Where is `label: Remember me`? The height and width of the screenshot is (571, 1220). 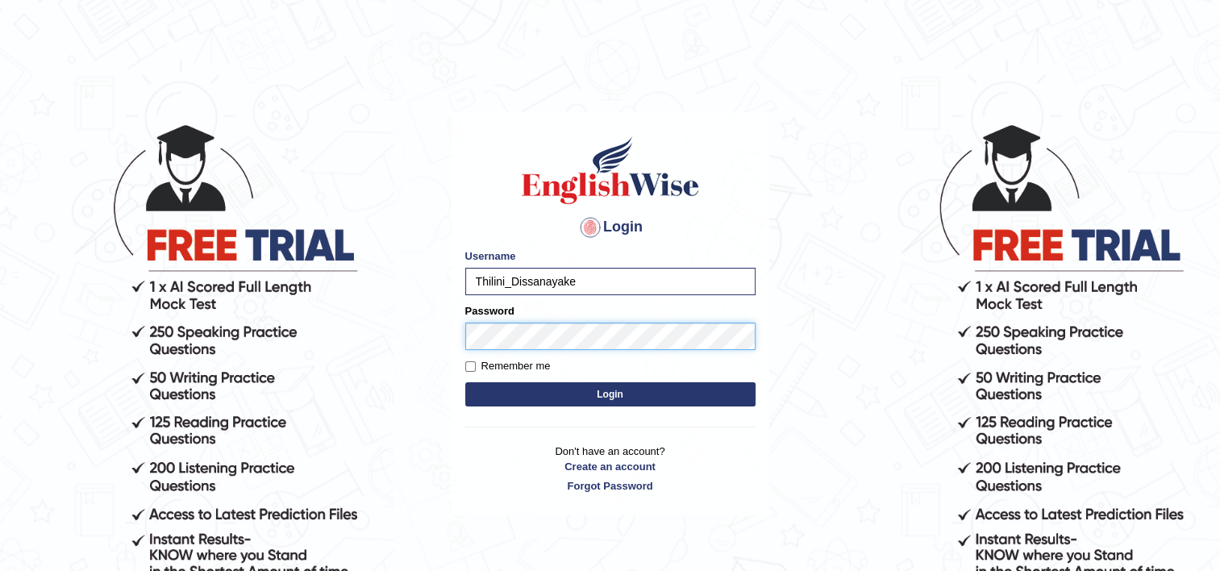 label: Remember me is located at coordinates (508, 366).